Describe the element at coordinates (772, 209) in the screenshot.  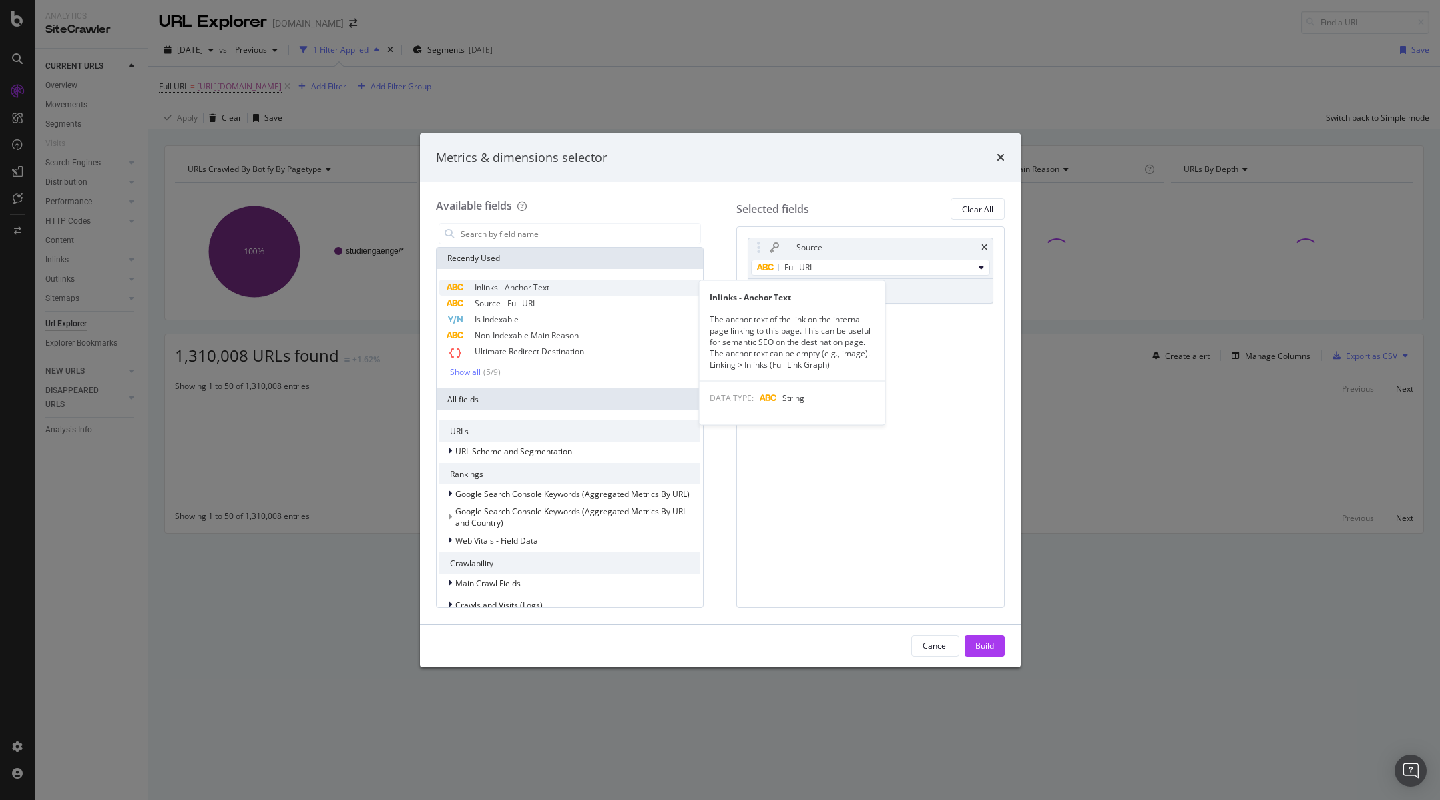
I see `div: Selected fields` at that location.